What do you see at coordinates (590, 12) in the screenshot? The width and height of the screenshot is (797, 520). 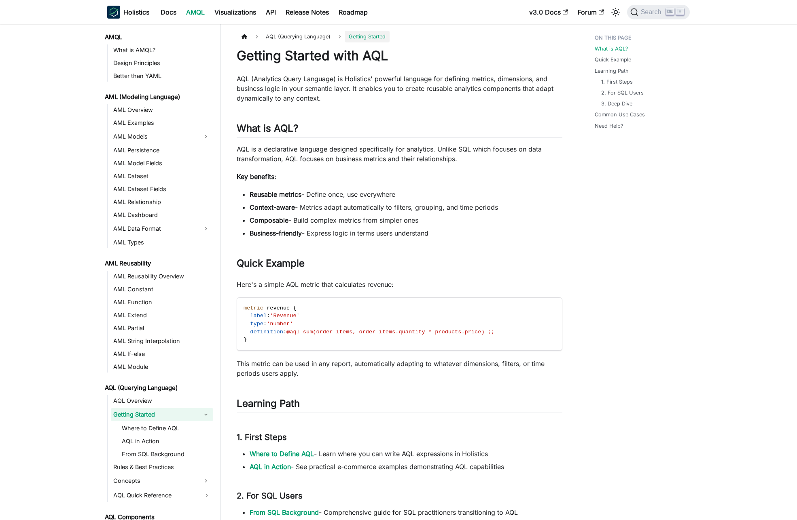 I see `a: Forum` at bounding box center [590, 12].